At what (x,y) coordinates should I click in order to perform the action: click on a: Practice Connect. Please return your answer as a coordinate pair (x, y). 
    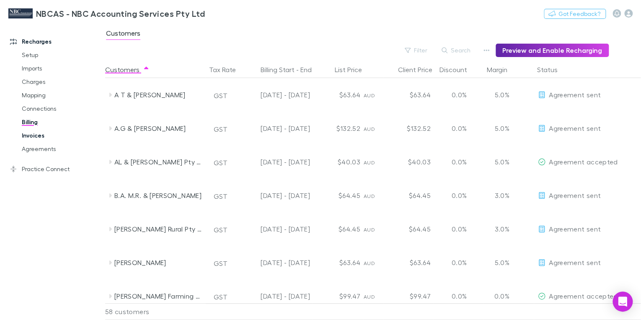
    Looking at the image, I should click on (55, 169).